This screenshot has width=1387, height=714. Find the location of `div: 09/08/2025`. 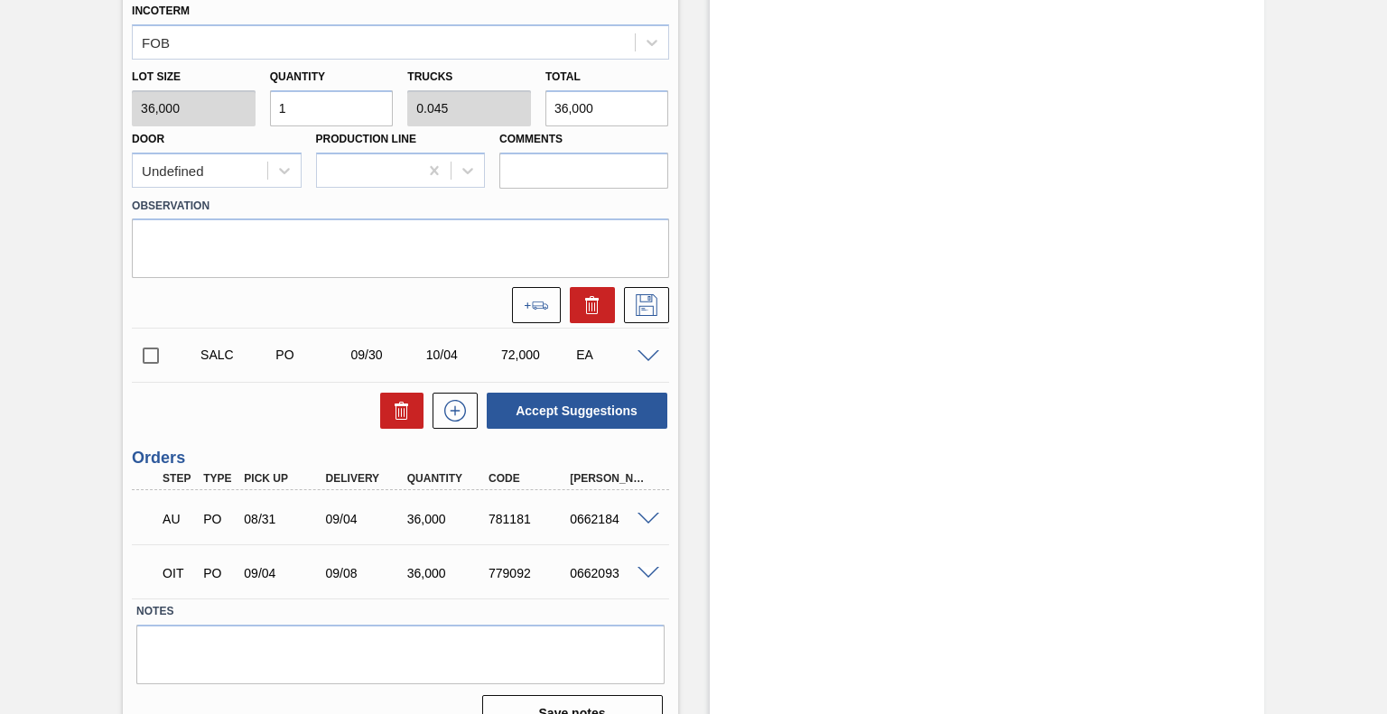

div: 09/08/2025 is located at coordinates (366, 573).